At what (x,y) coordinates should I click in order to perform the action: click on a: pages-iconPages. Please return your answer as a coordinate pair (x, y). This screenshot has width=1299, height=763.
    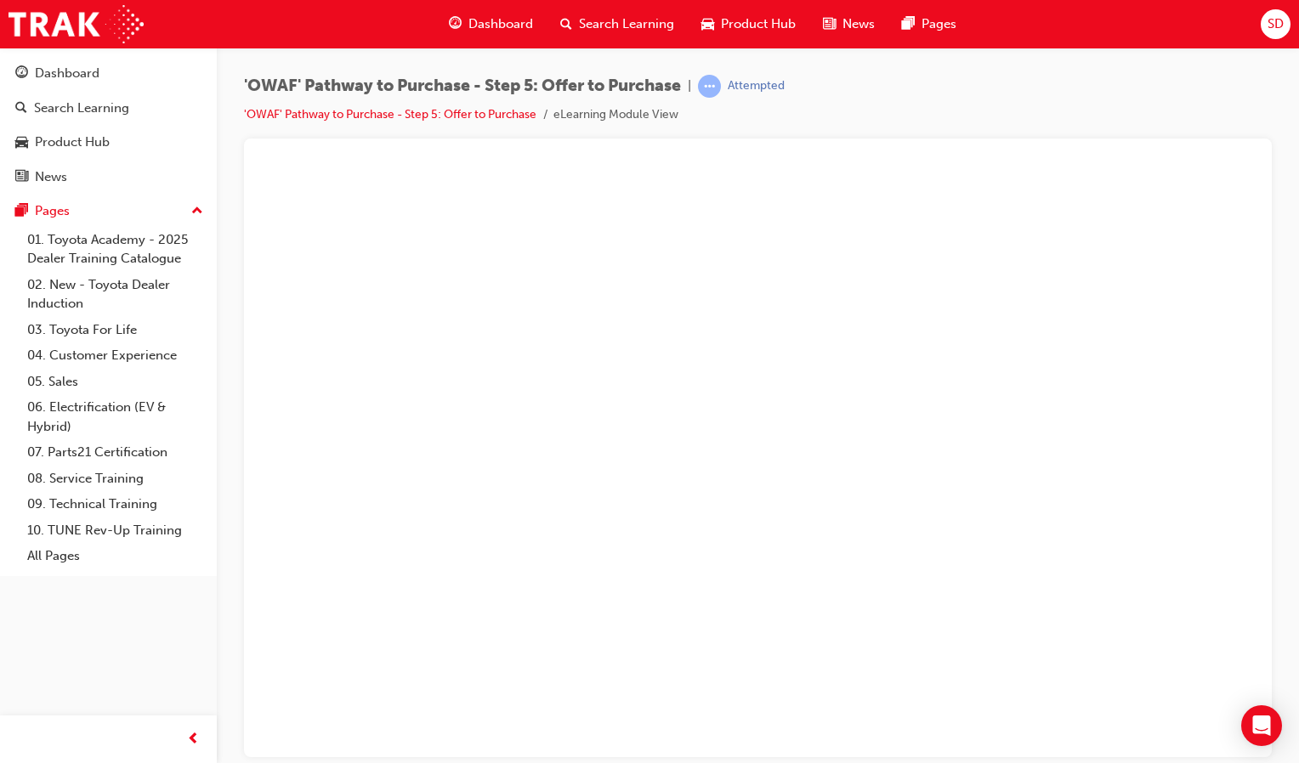
    Looking at the image, I should click on (929, 24).